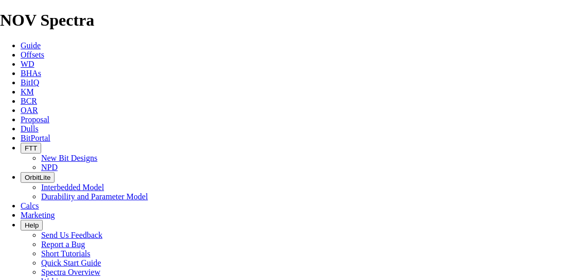 The image size is (562, 280). Describe the element at coordinates (49, 167) in the screenshot. I see `a: NPD` at that location.